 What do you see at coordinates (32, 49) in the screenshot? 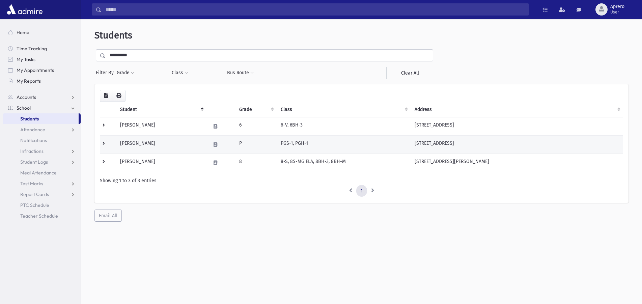
I see `span: Time Tracking` at bounding box center [32, 49].